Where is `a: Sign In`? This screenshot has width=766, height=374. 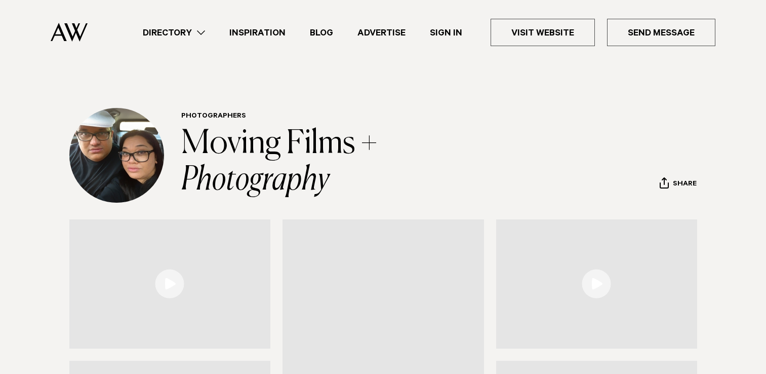 a: Sign In is located at coordinates (446, 32).